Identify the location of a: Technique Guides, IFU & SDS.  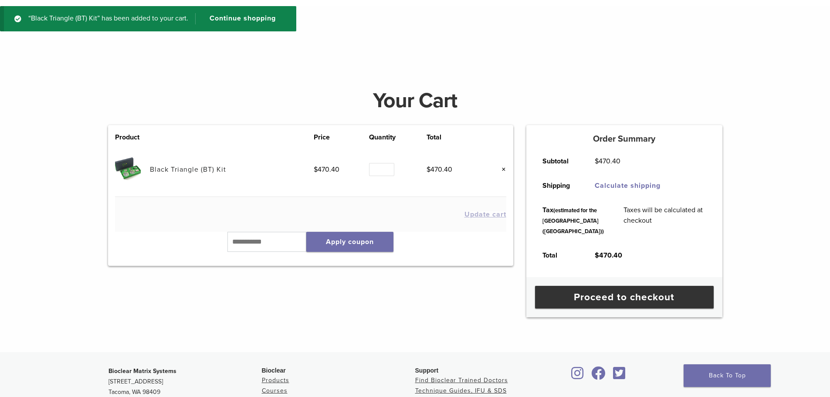
(461, 390).